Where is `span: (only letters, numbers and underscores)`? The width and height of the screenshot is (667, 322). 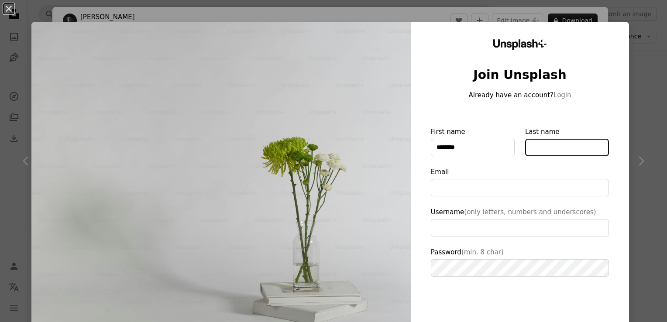 span: (only letters, numbers and underscores) is located at coordinates (530, 212).